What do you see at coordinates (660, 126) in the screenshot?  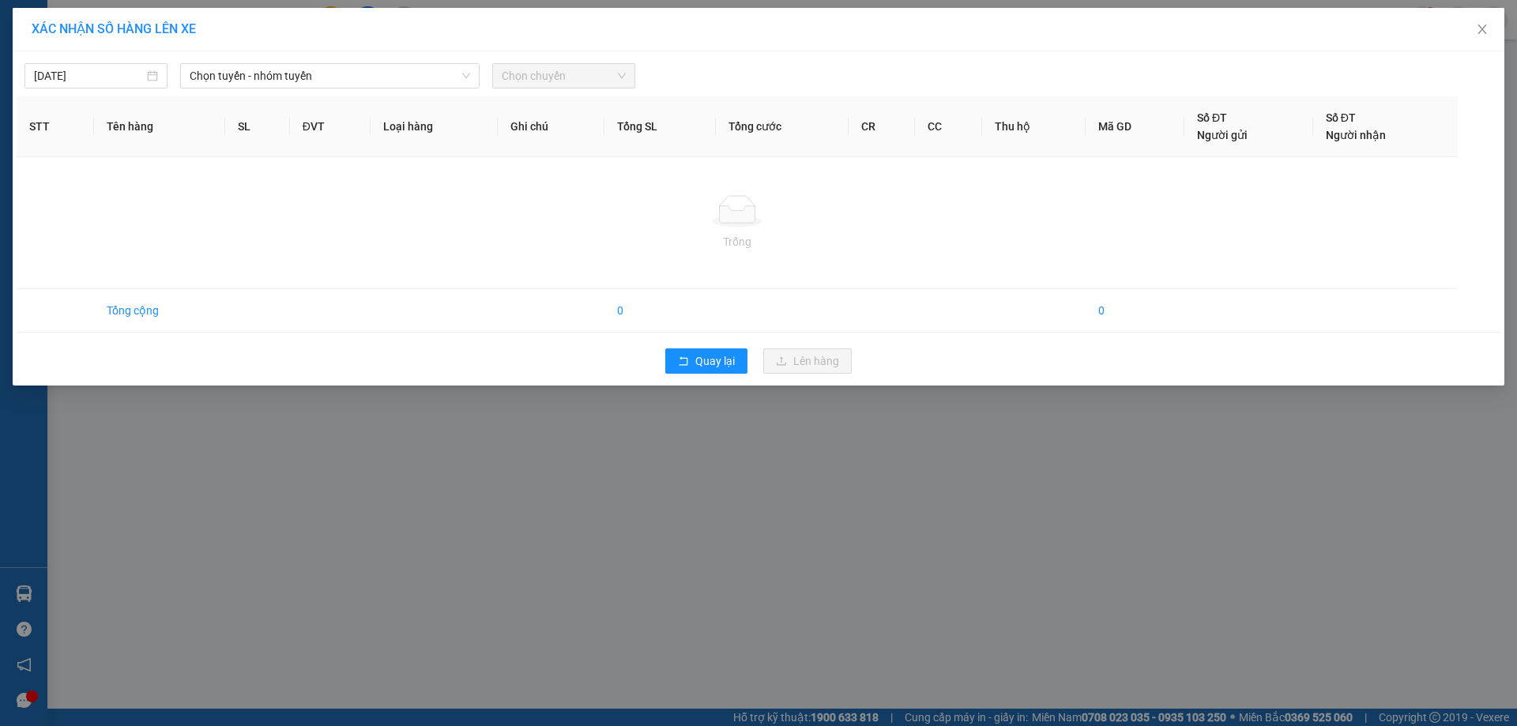 I see `th: Tổng SL` at bounding box center [660, 126].